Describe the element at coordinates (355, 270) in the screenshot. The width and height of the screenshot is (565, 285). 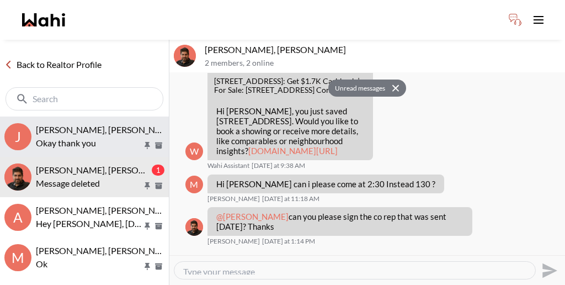
I see `textarea: Type your message` at that location.